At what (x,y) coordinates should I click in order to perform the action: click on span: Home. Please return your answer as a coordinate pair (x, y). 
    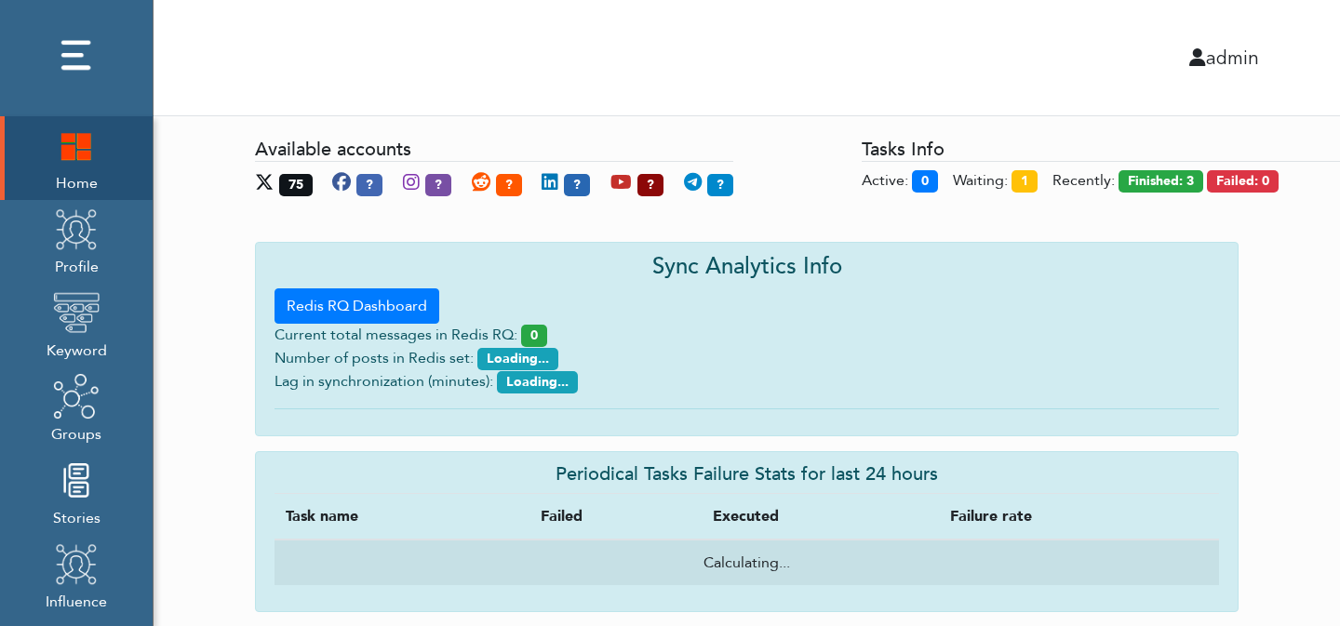
    Looking at the image, I should click on (76, 181).